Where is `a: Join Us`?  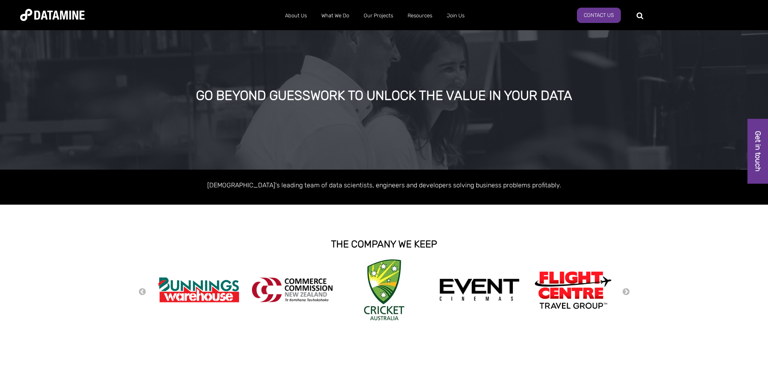 a: Join Us is located at coordinates (456, 16).